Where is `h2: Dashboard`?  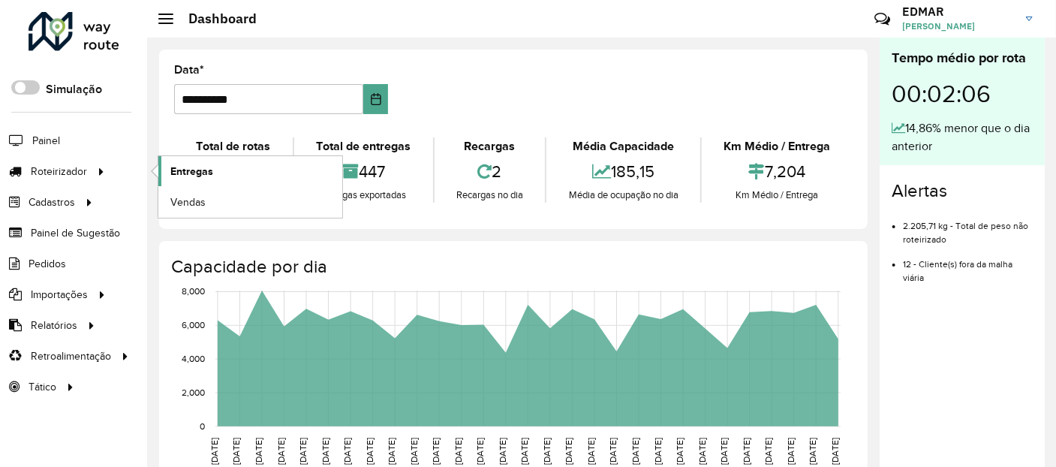
h2: Dashboard is located at coordinates (215, 19).